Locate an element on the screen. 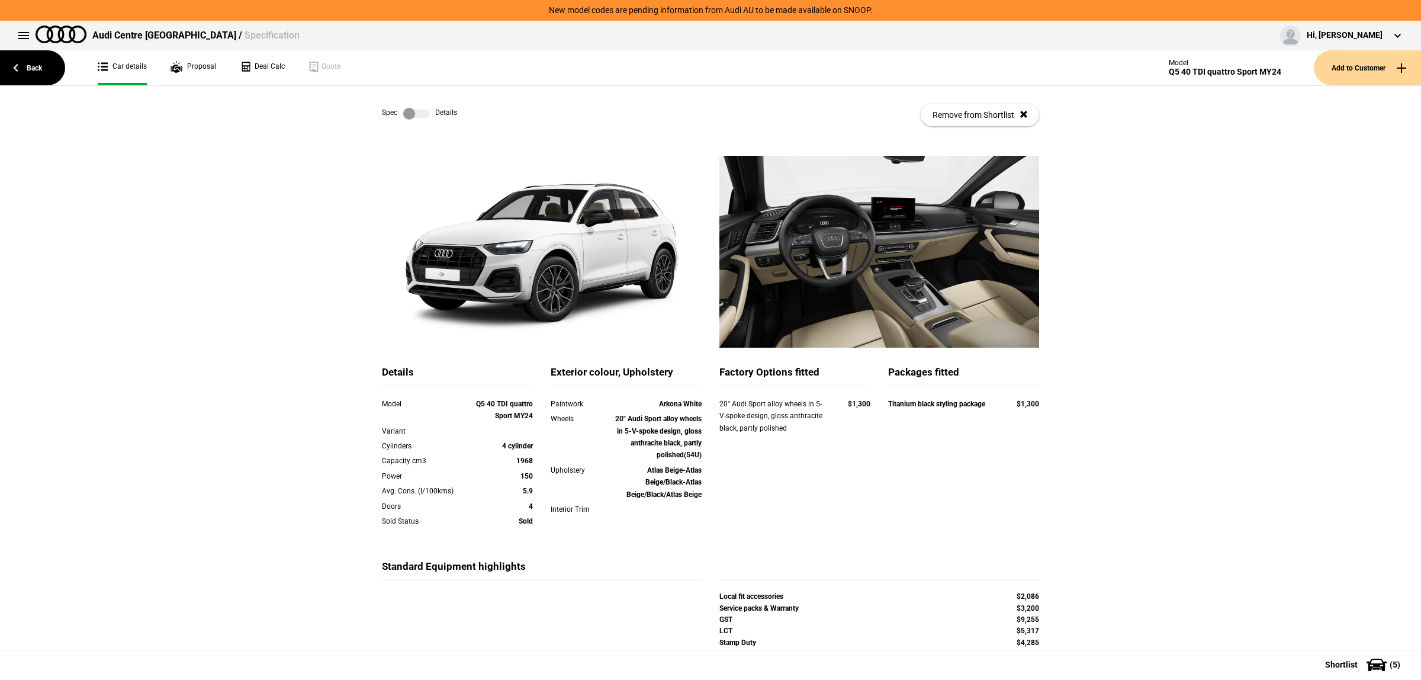 The width and height of the screenshot is (1421, 680). div: Power is located at coordinates (427, 476).